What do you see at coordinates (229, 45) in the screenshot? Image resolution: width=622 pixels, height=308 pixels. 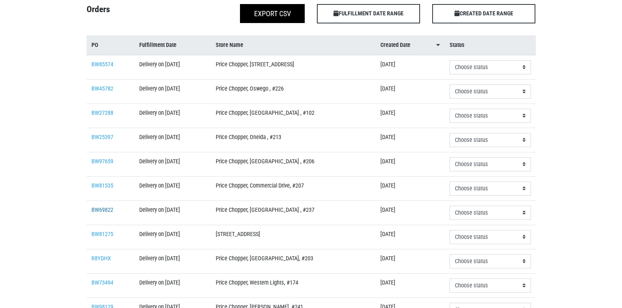 I see `span: Store Name` at bounding box center [229, 45].